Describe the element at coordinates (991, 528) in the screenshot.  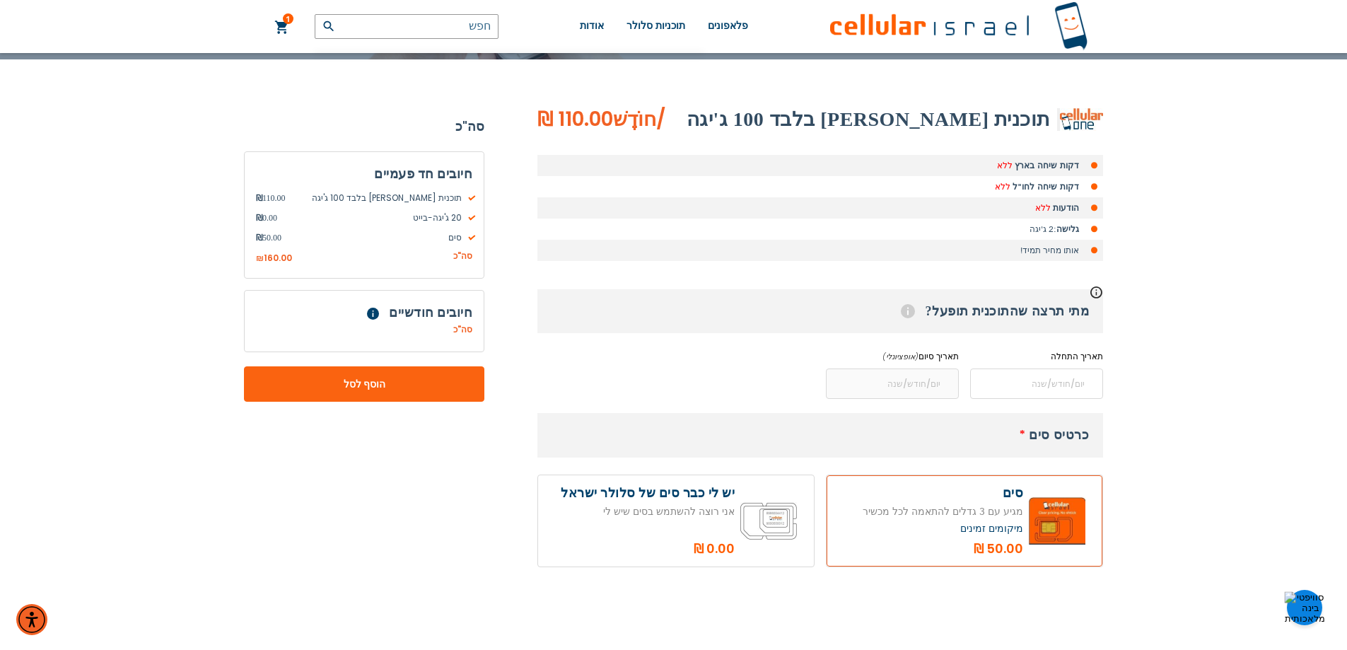
I see `font: מיקומים זמינים` at that location.